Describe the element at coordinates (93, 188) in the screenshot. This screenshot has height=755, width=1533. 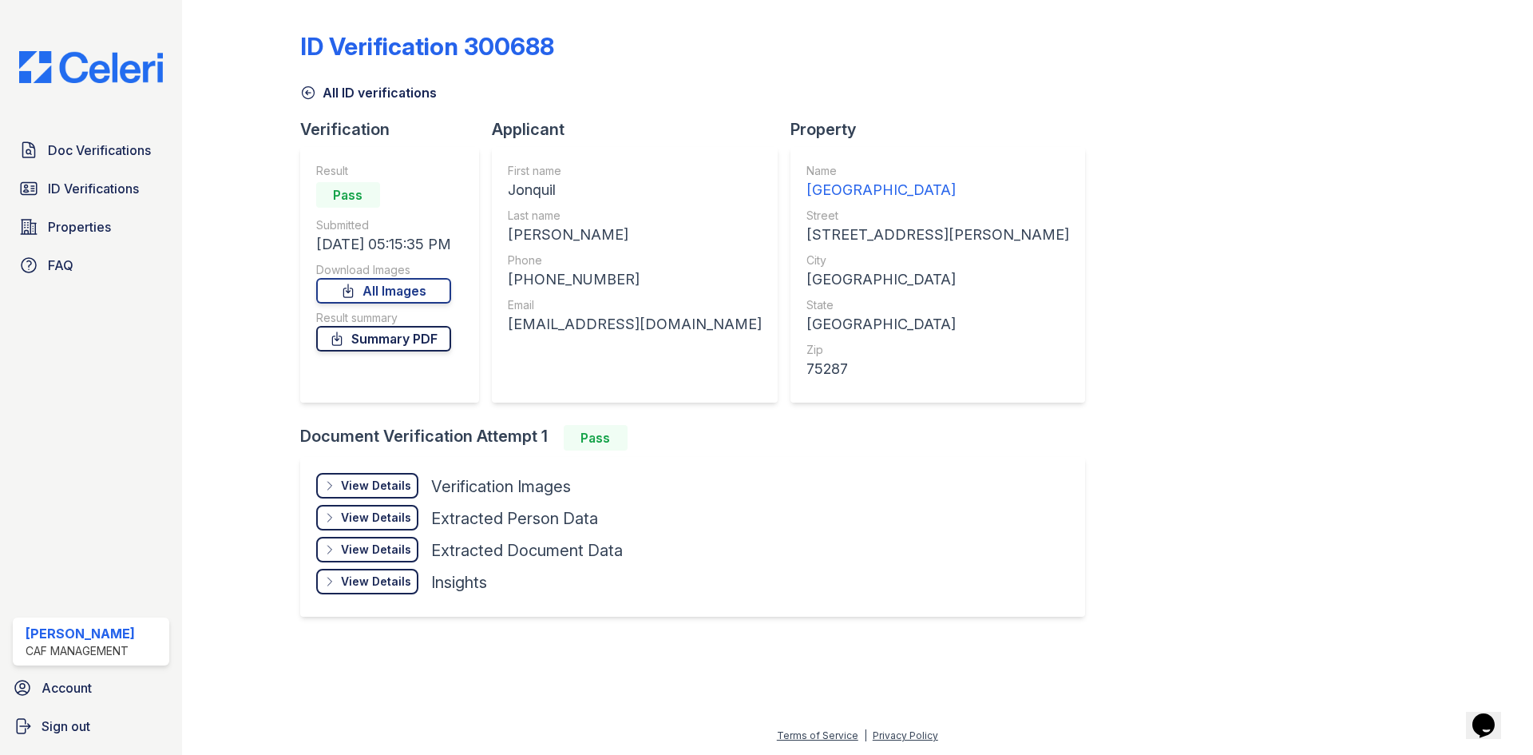
I see `span: ID Verifications` at that location.